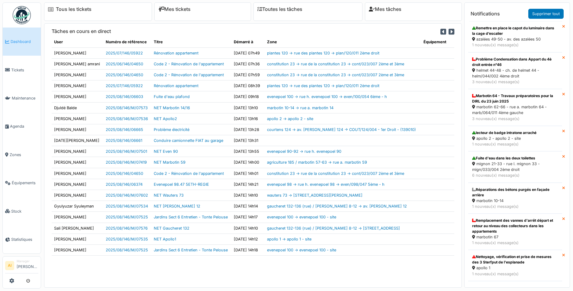 This screenshot has width=573, height=291. I want to click on a: Mes tâches, so click(385, 9).